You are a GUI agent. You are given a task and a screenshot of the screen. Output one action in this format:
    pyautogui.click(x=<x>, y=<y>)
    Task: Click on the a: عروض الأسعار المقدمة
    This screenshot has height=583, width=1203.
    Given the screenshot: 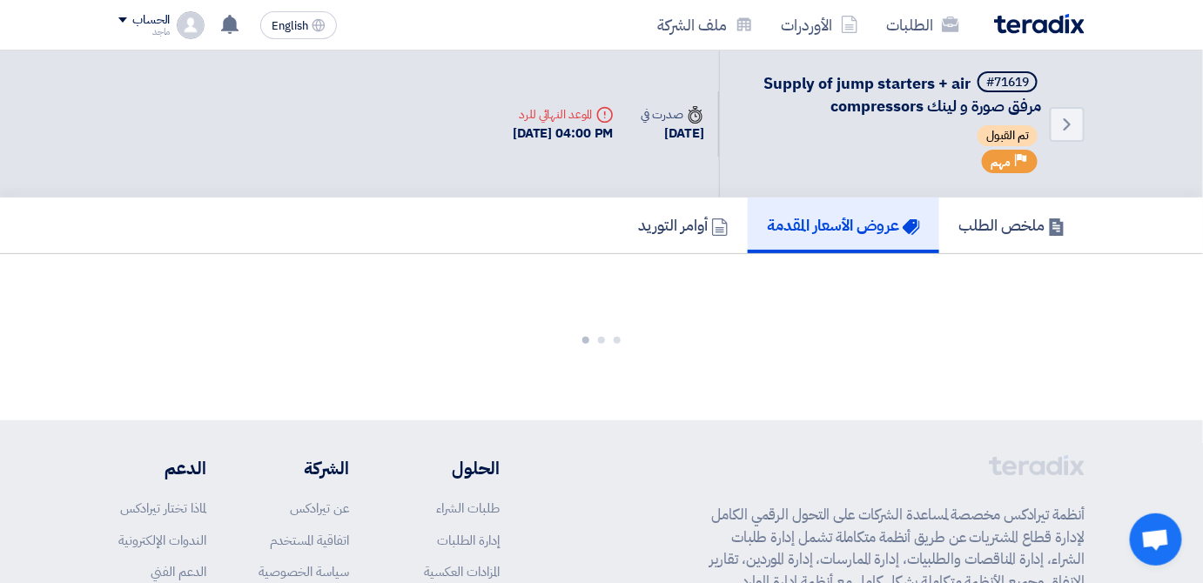 What is the action you would take?
    pyautogui.click(x=843, y=225)
    